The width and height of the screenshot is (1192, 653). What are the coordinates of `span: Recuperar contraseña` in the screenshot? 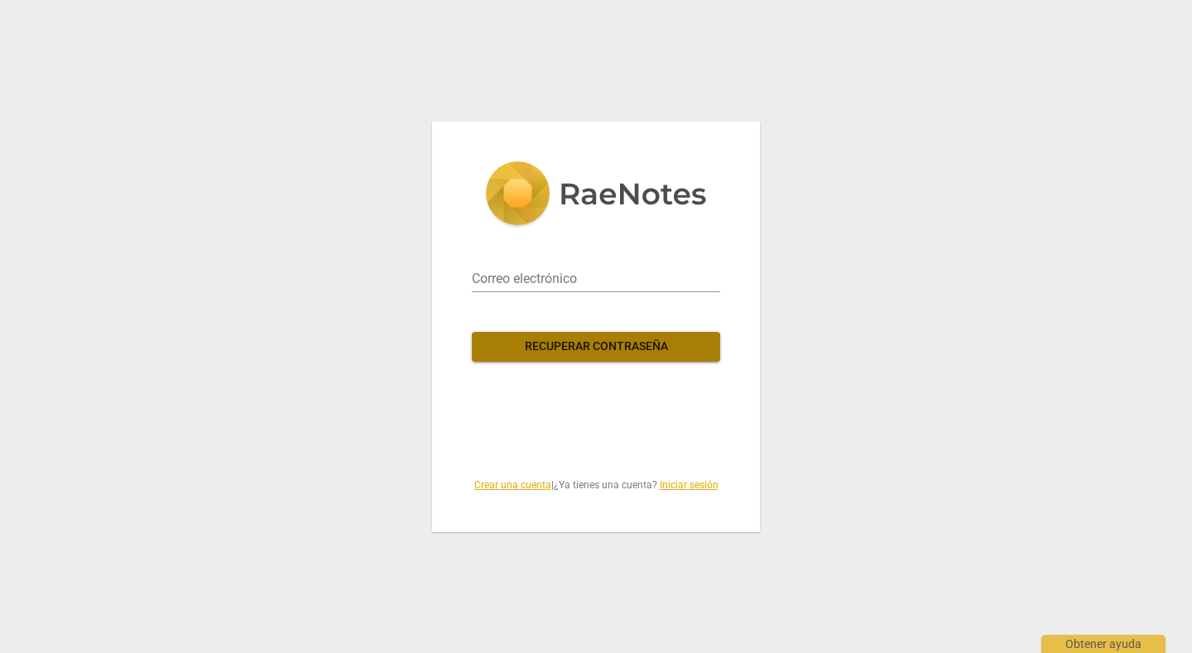 It's located at (596, 347).